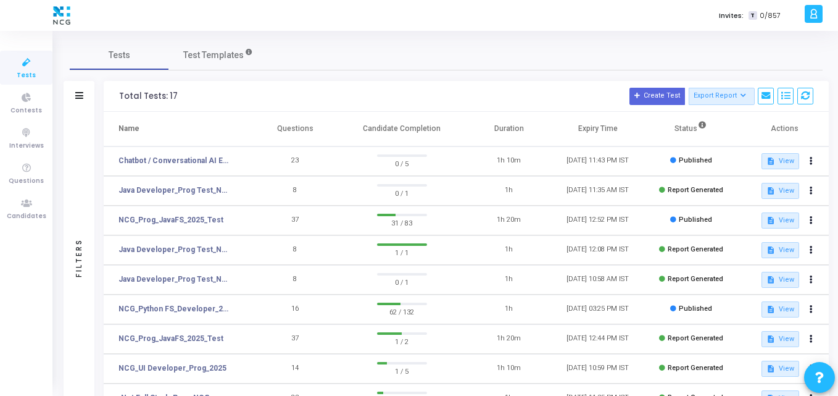 Image resolution: width=838 pixels, height=396 pixels. What do you see at coordinates (509, 129) in the screenshot?
I see `th: Duration` at bounding box center [509, 129].